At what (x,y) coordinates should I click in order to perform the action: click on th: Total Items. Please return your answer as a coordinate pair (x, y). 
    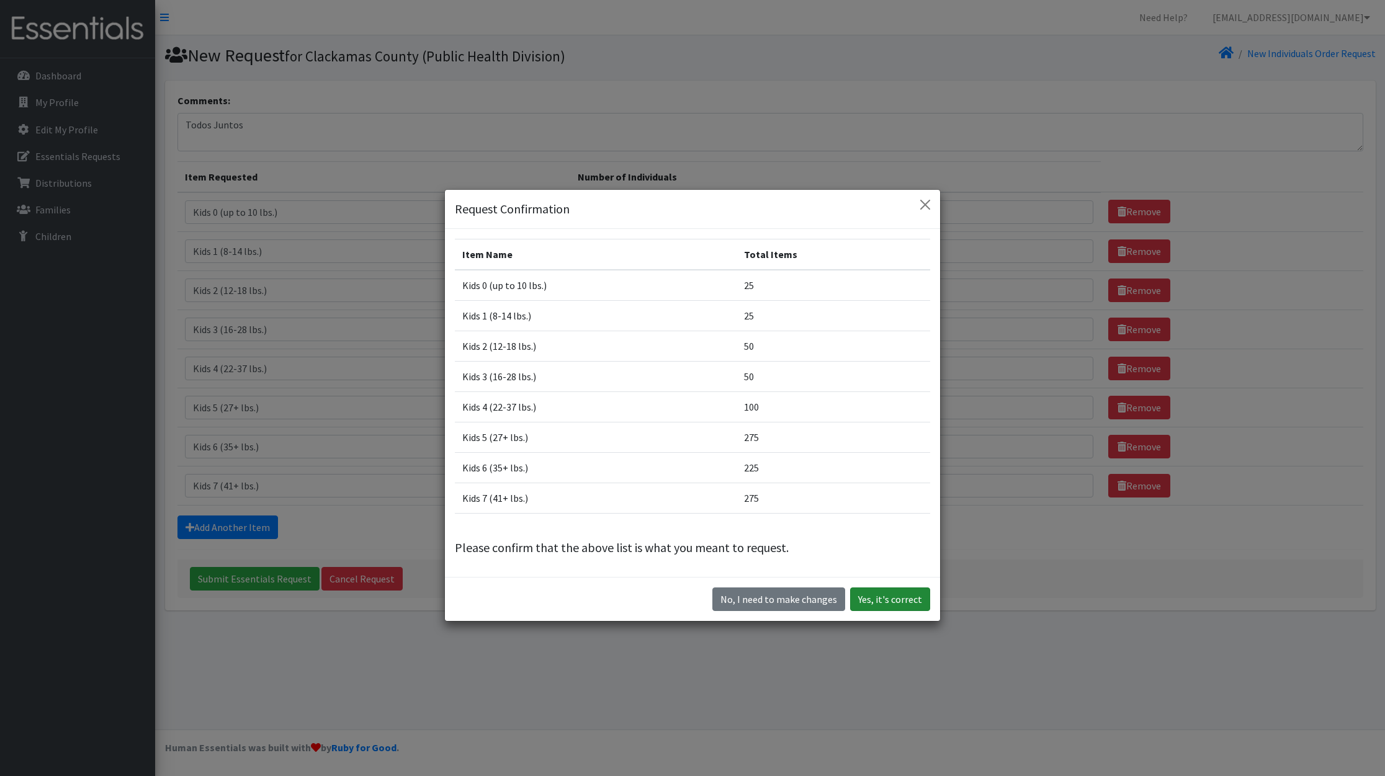
    Looking at the image, I should click on (833, 255).